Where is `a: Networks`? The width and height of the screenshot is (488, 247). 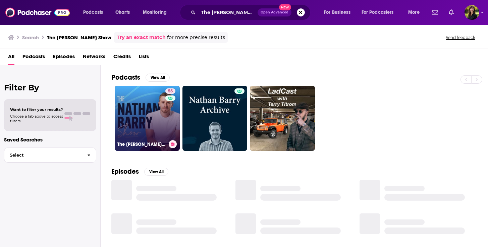 a: Networks is located at coordinates (94, 58).